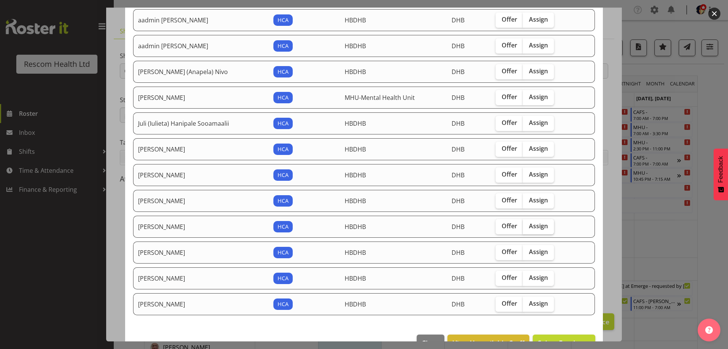 This screenshot has width=728, height=349. I want to click on span: Close, so click(431, 343).